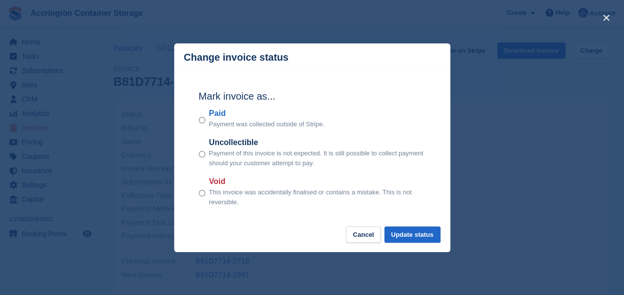  What do you see at coordinates (267, 124) in the screenshot?
I see `p: Payment was collected outside of Stripe.` at bounding box center [267, 124].